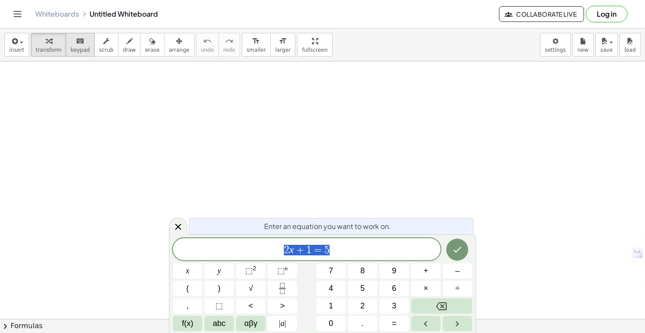  I want to click on span: smaller, so click(256, 50).